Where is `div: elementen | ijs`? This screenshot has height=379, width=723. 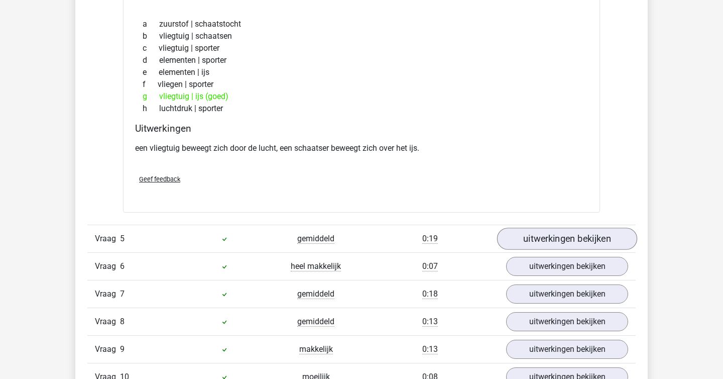 div: elementen | ijs is located at coordinates (362, 72).